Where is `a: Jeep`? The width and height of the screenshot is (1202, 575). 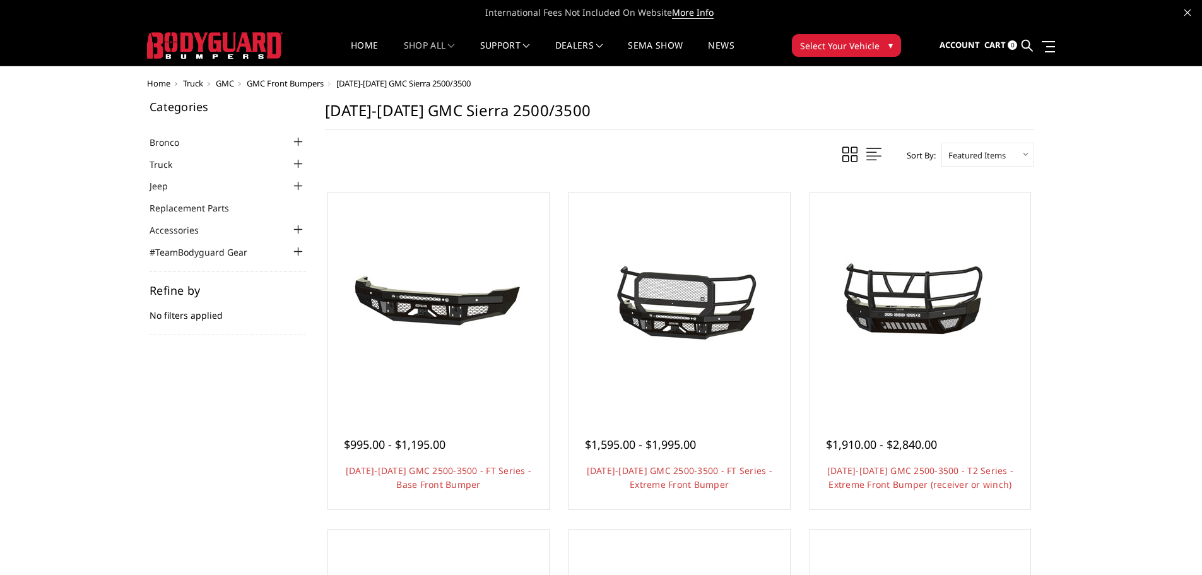
a: Jeep is located at coordinates (167, 186).